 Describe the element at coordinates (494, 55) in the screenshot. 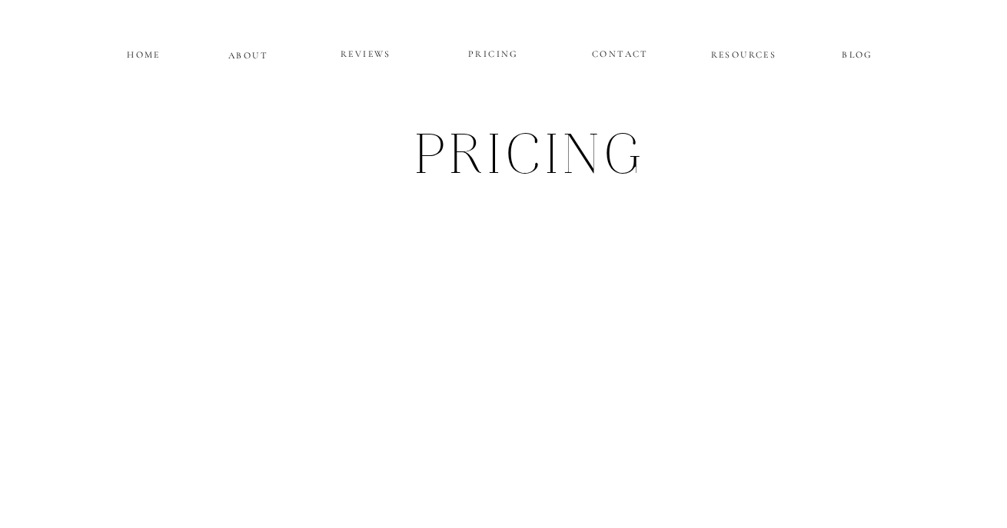

I see `a: PRICING` at that location.